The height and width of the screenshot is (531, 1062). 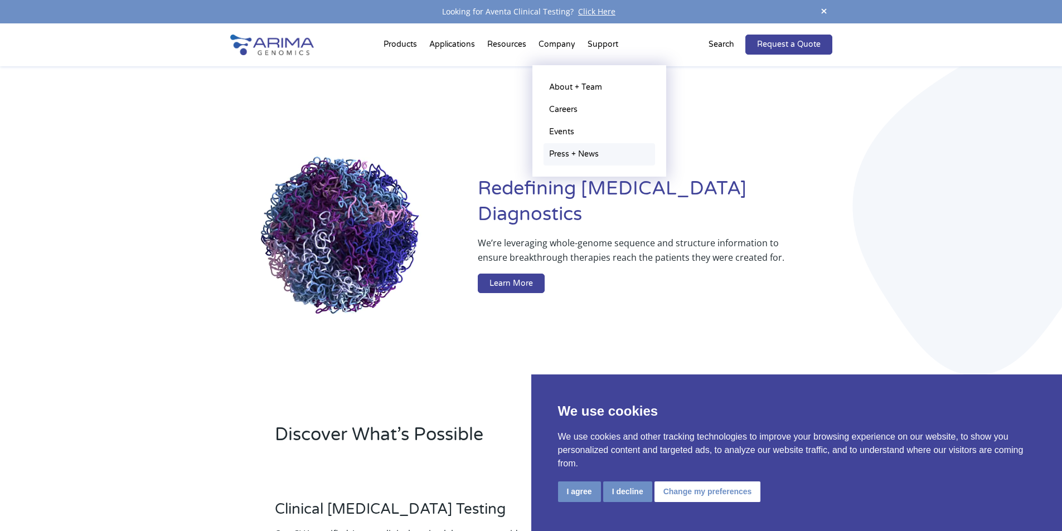 I want to click on button: I decline, so click(x=628, y=492).